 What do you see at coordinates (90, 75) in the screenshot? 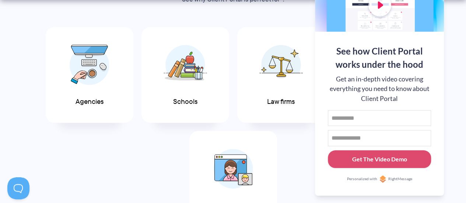
I see `a: Agencies` at bounding box center [90, 75].